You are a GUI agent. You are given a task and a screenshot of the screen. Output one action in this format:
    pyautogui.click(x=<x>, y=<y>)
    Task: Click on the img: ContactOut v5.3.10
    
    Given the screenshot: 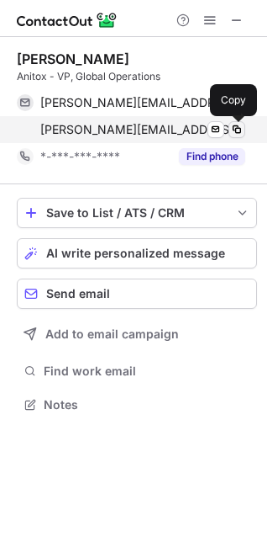 What is the action you would take?
    pyautogui.click(x=67, y=20)
    